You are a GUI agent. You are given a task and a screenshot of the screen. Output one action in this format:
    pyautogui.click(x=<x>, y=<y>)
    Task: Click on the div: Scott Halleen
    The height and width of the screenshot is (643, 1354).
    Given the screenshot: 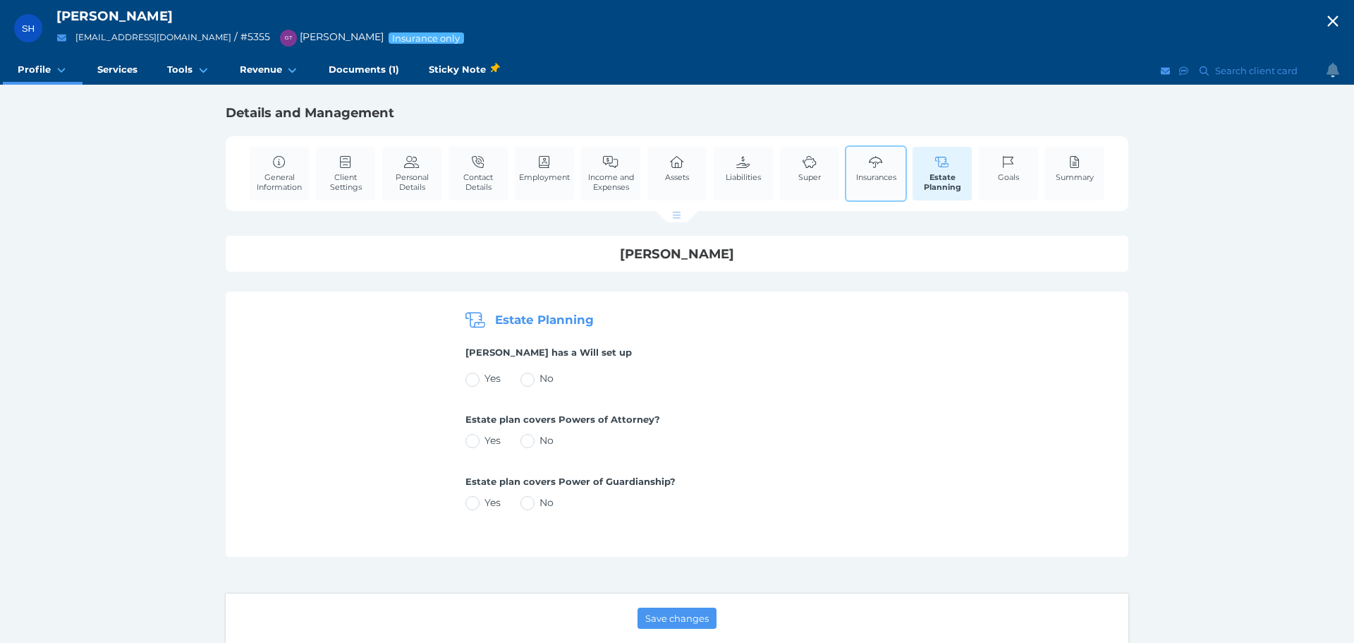 What is the action you would take?
    pyautogui.click(x=28, y=28)
    